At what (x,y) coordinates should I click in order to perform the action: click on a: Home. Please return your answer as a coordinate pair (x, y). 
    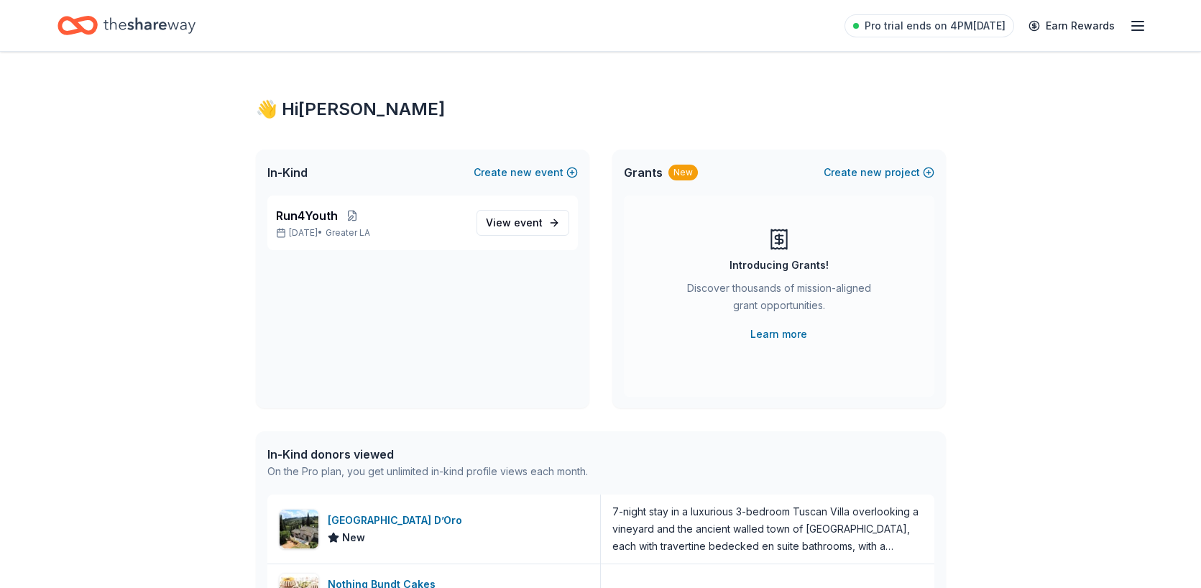
    Looking at the image, I should click on (126, 25).